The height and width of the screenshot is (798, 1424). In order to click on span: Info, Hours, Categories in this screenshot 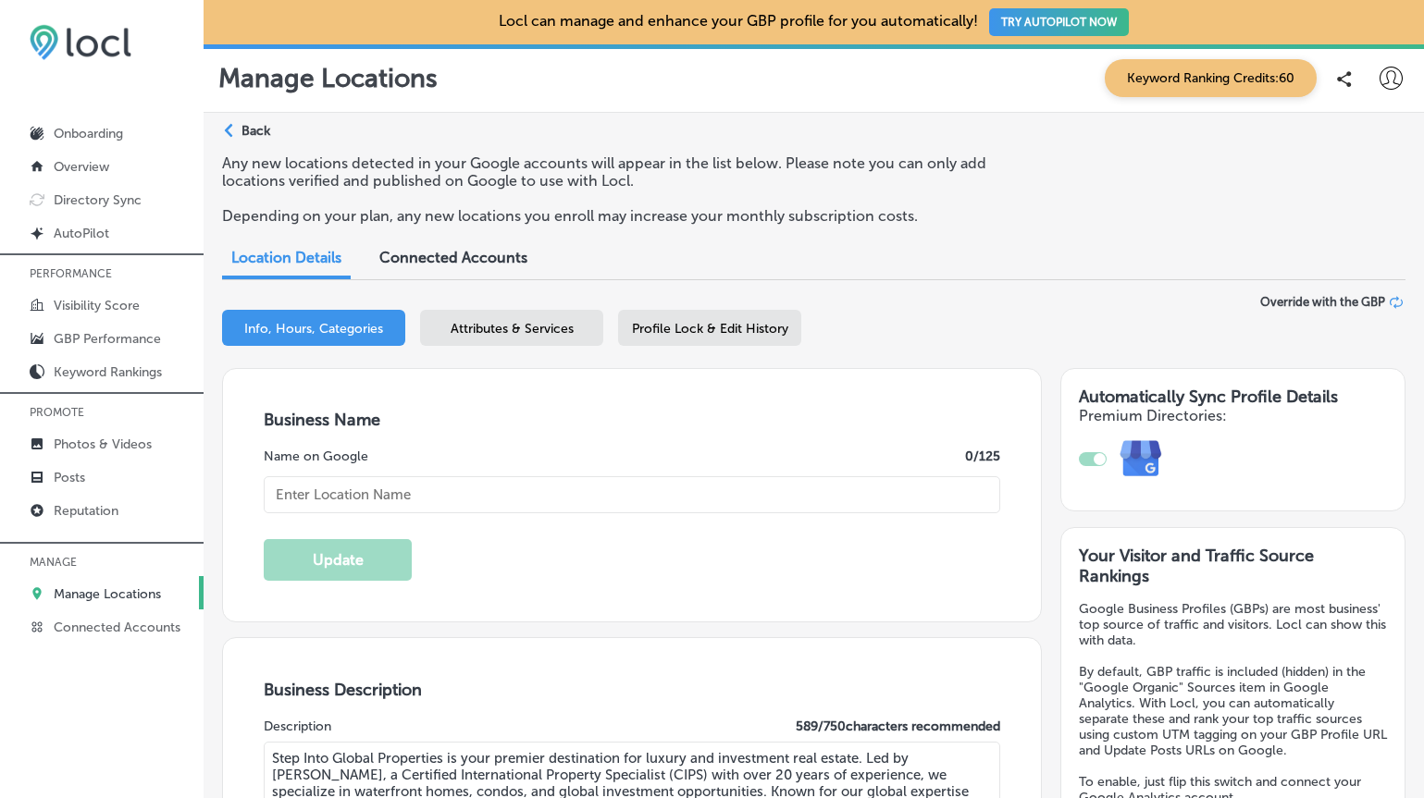, I will do `click(314, 328)`.